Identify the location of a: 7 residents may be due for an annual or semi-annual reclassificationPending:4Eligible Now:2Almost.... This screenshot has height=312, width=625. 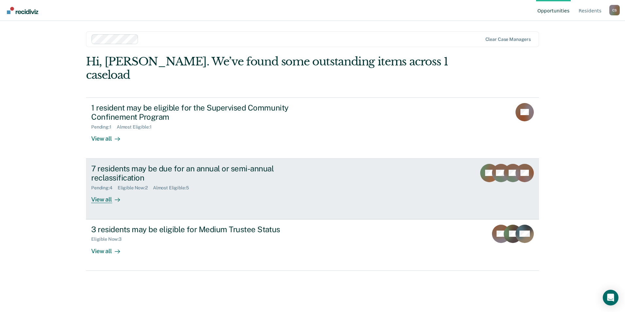
(312, 189).